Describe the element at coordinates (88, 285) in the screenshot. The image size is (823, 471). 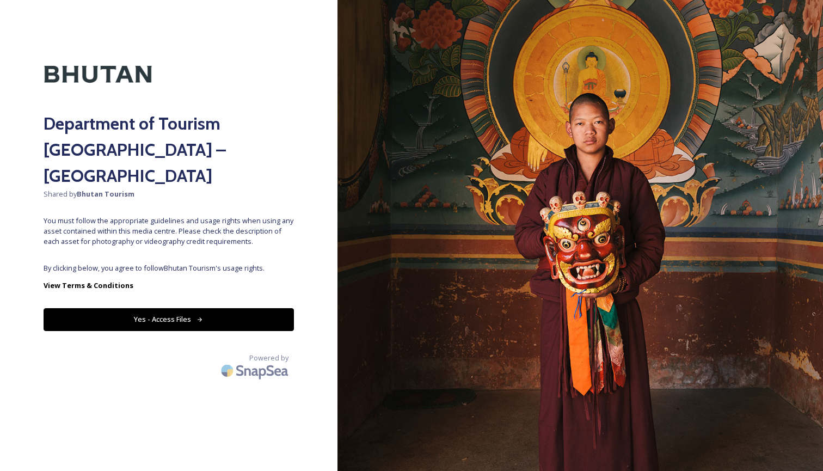
I see `strong: View Terms & Conditions` at that location.